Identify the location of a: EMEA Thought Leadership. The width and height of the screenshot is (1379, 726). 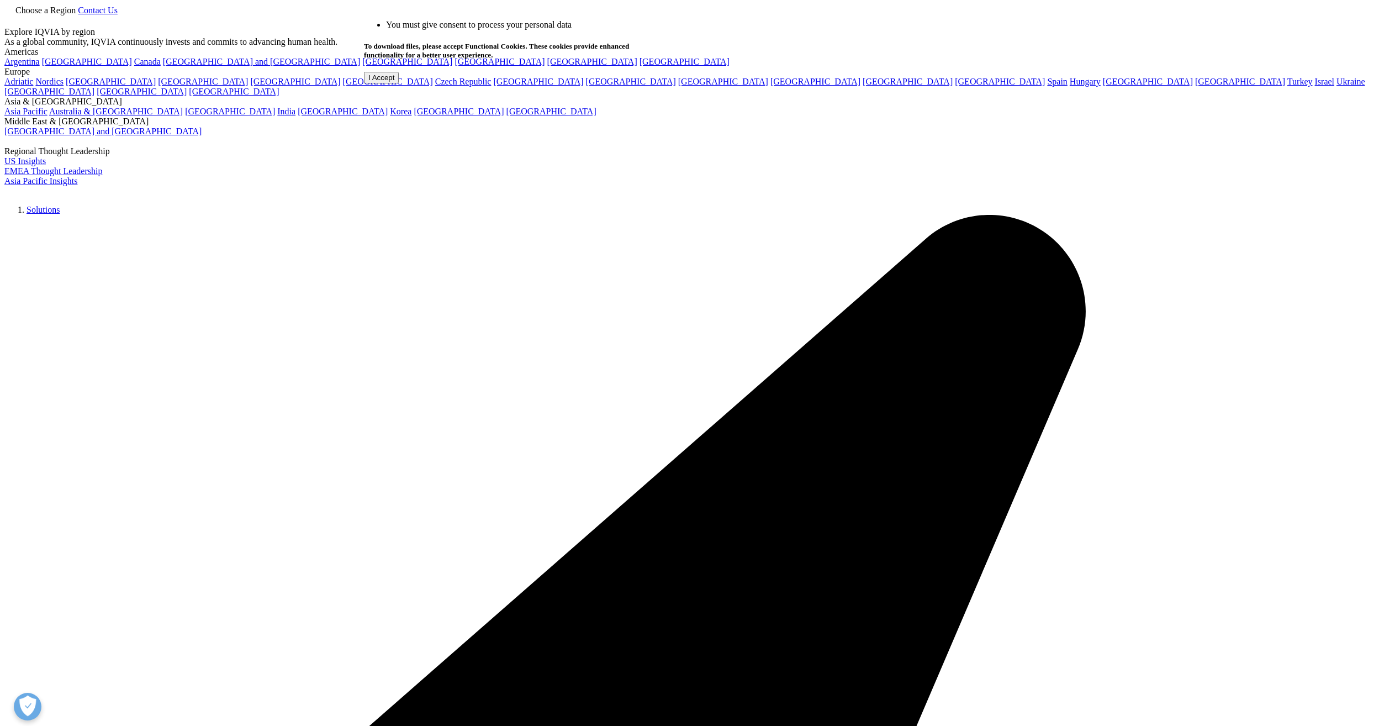
(53, 171).